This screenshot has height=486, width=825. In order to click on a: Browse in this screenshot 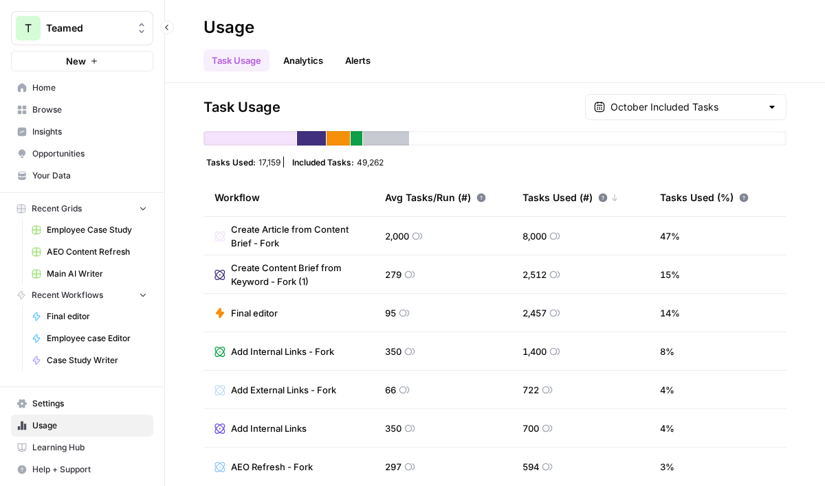, I will do `click(82, 110)`.